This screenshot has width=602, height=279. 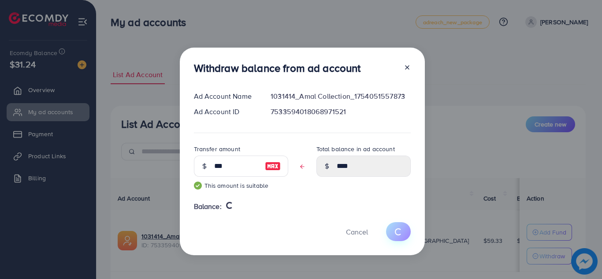 I want to click on label: Transfer amount, so click(x=217, y=149).